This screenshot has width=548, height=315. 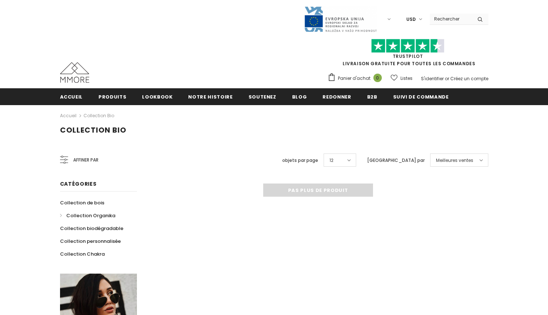 I want to click on input: Search Site, so click(x=451, y=19).